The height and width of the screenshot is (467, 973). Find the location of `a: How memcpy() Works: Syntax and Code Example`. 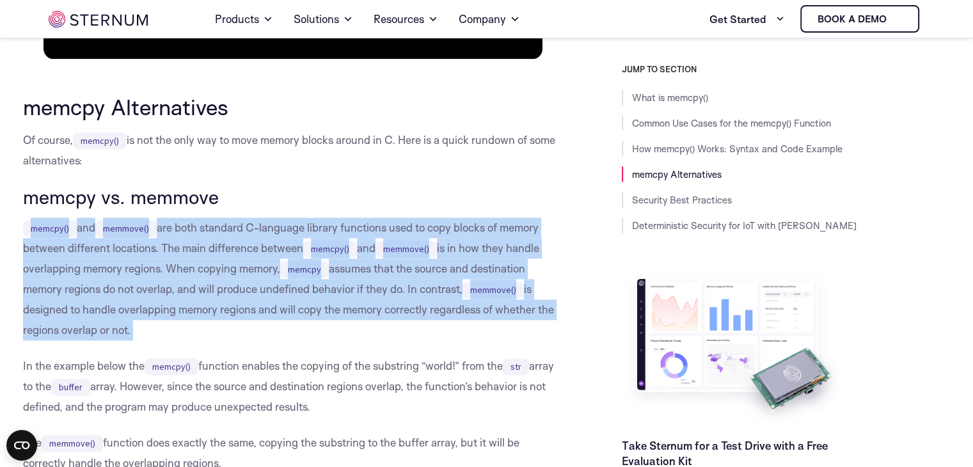

a: How memcpy() Works: Syntax and Code Example is located at coordinates (737, 148).